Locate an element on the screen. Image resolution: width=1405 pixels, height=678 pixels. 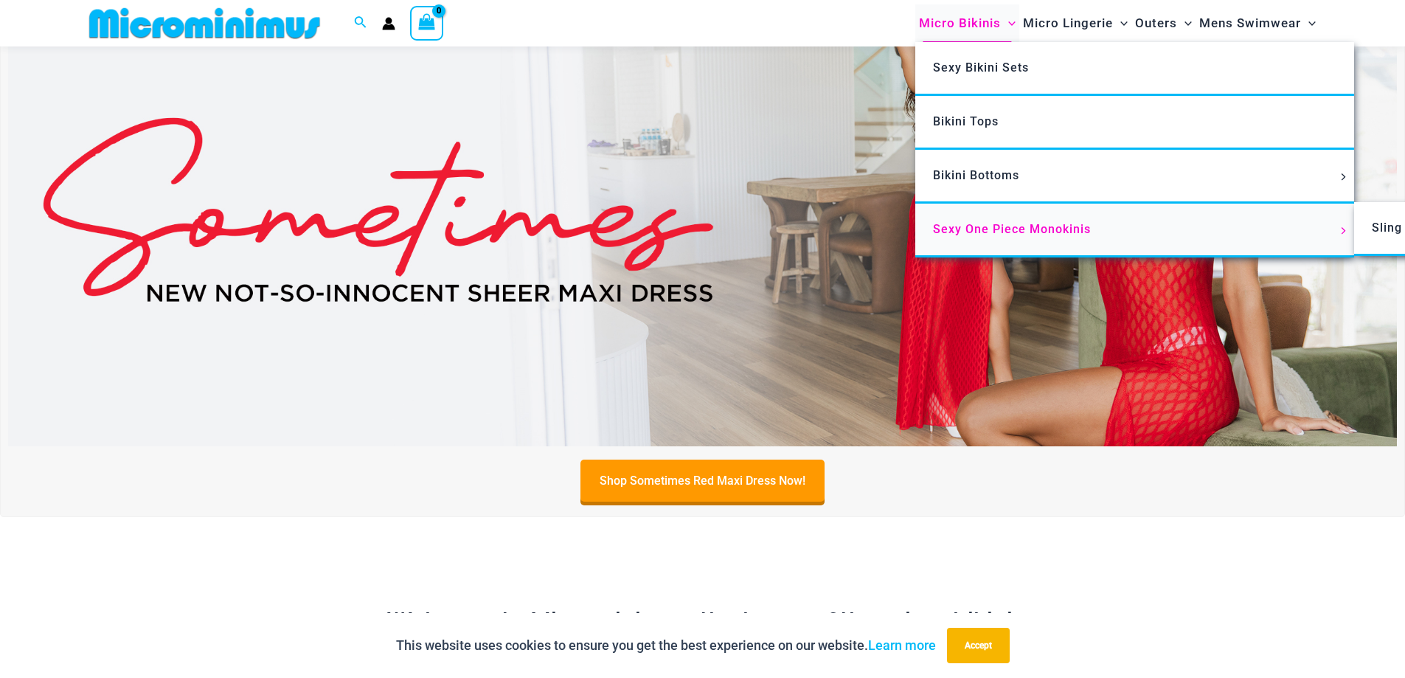
a: Bikini Tops is located at coordinates (1135, 122).